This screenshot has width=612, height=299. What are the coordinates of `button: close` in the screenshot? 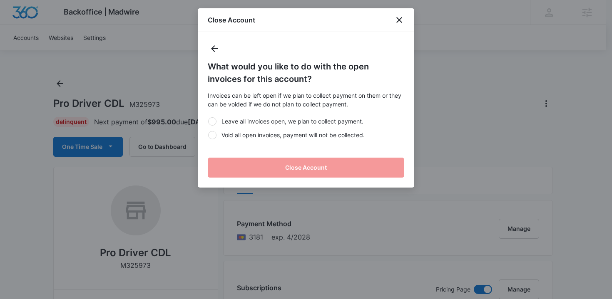 It's located at (399, 20).